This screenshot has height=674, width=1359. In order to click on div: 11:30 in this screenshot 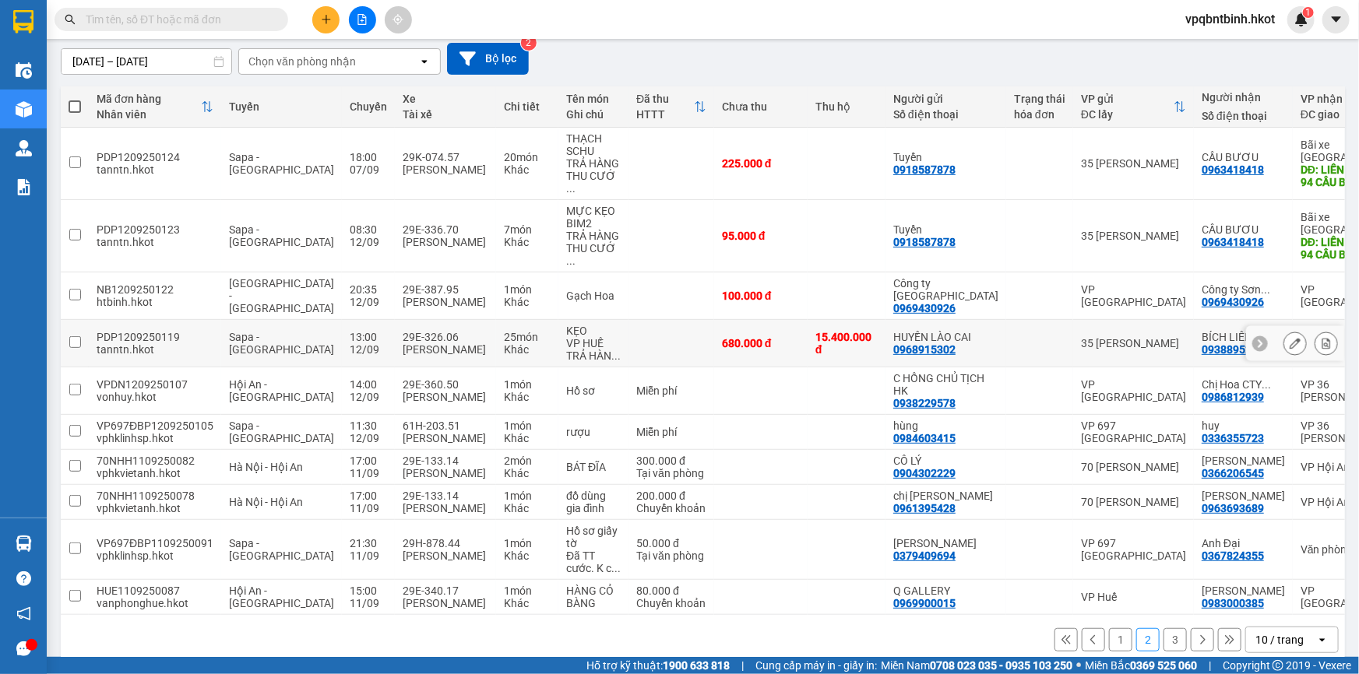, I will do `click(368, 426)`.